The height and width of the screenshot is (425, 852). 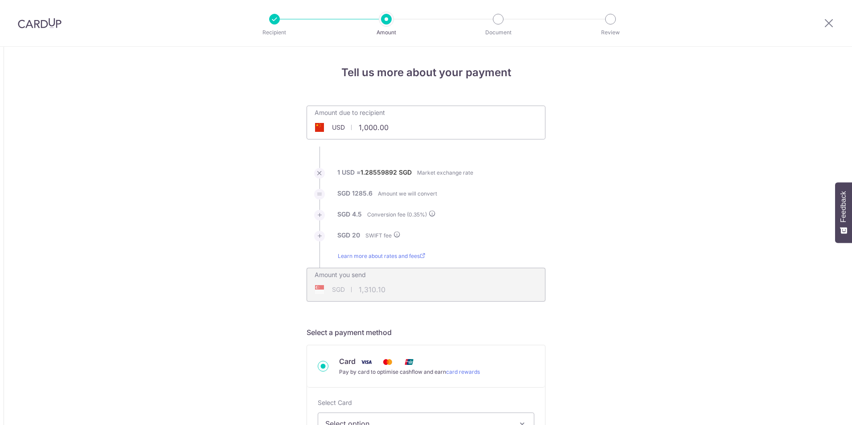 I want to click on span: 0.35, so click(x=414, y=214).